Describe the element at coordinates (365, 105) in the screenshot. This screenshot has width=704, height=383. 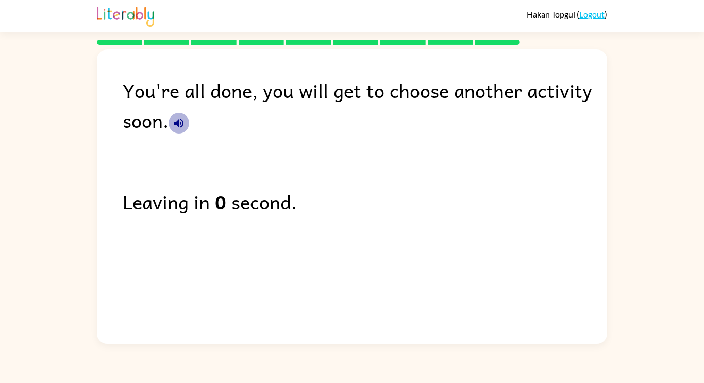
I see `div: You're all done, you will get to choose another activity soon.` at that location.